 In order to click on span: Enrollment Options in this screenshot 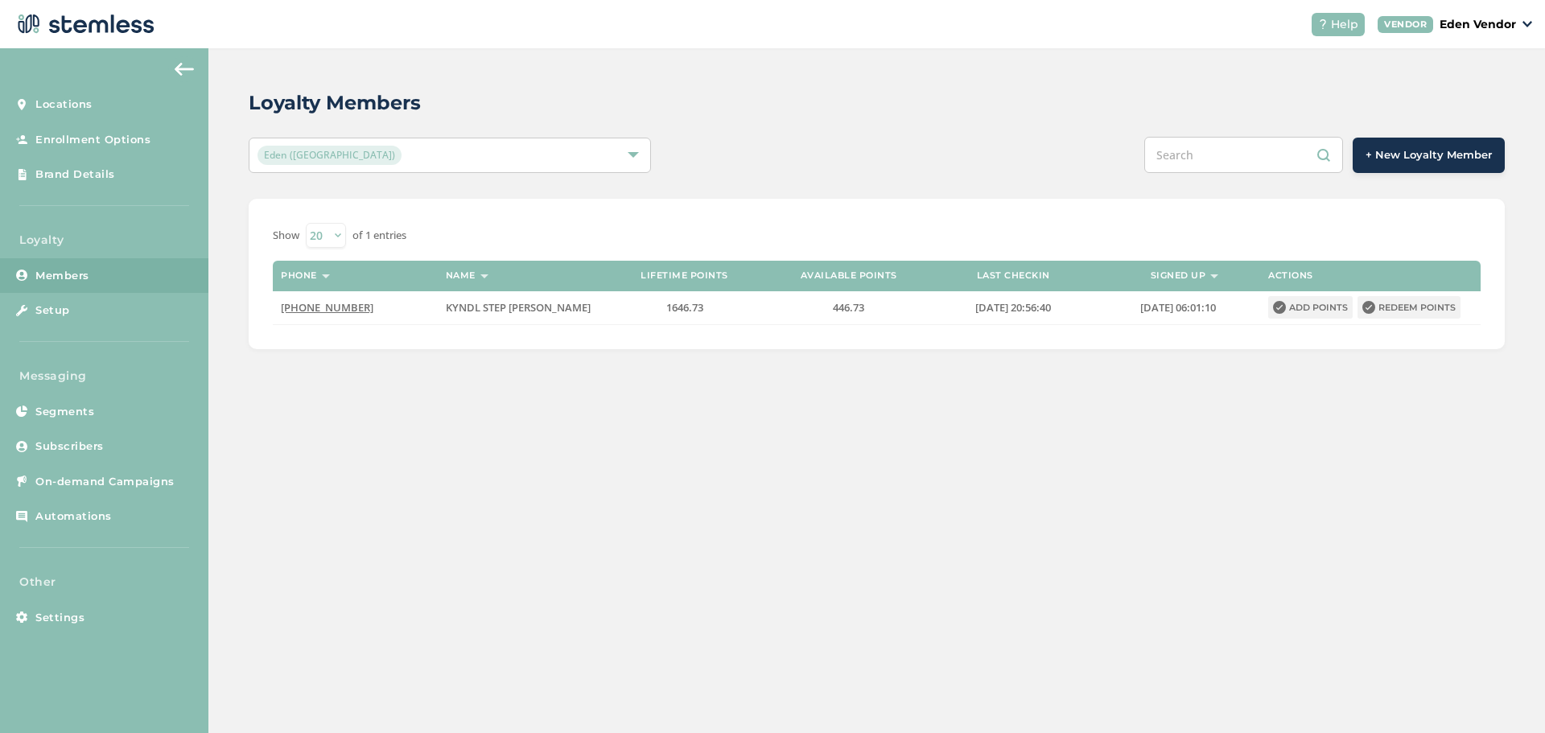, I will do `click(93, 140)`.